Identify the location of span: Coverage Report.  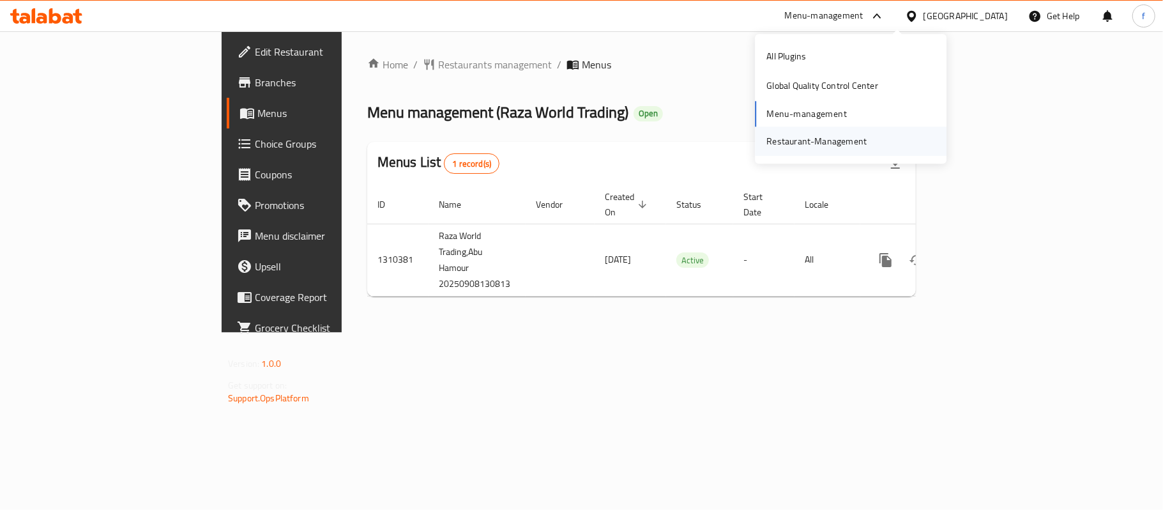
(330, 297).